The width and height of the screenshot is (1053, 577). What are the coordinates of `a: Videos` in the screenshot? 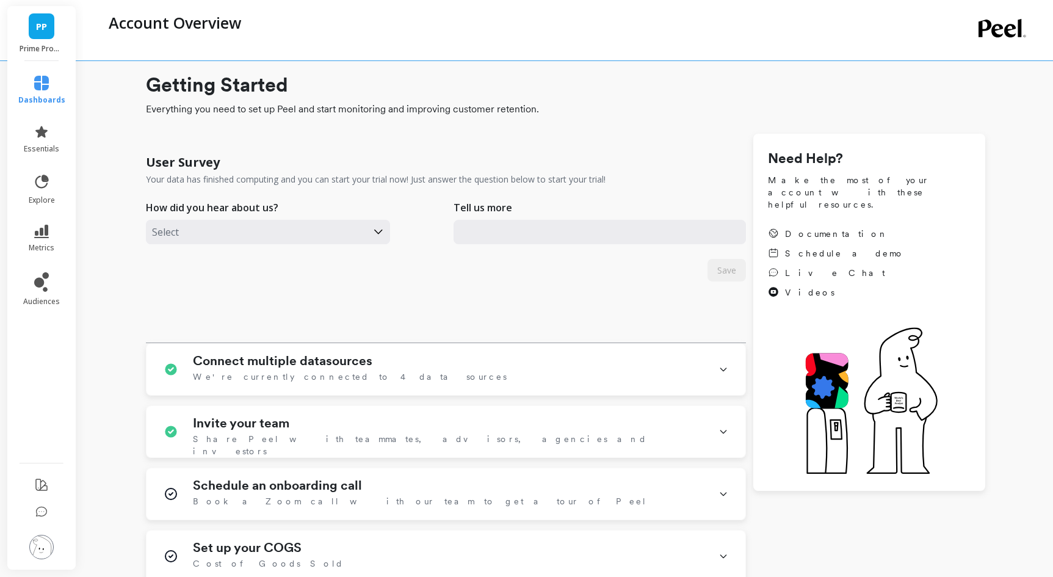 It's located at (836, 292).